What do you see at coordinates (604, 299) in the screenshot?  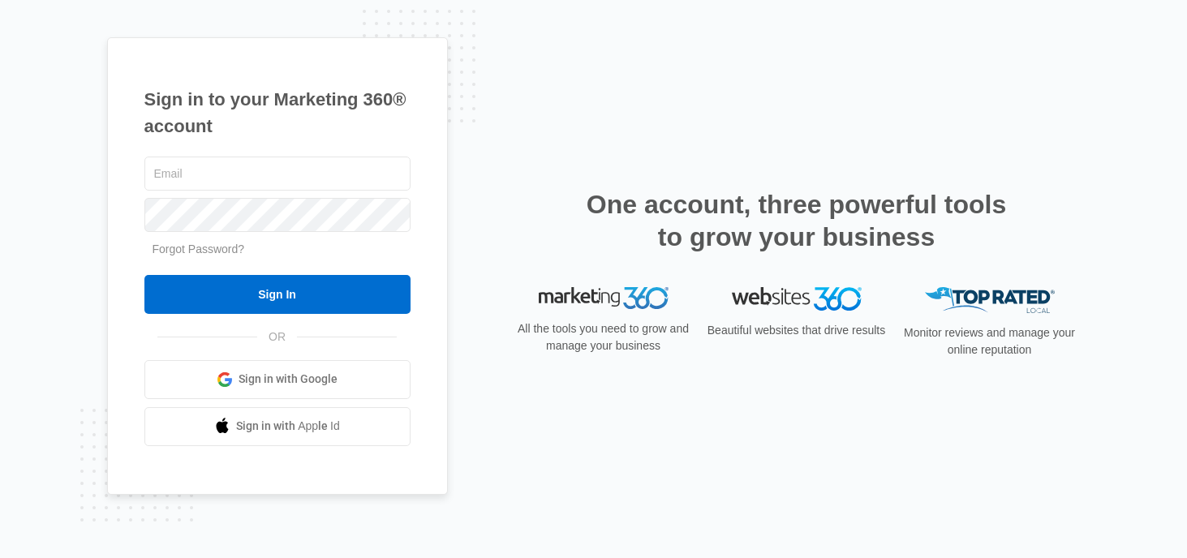 I see `img: Marketing 360` at bounding box center [604, 299].